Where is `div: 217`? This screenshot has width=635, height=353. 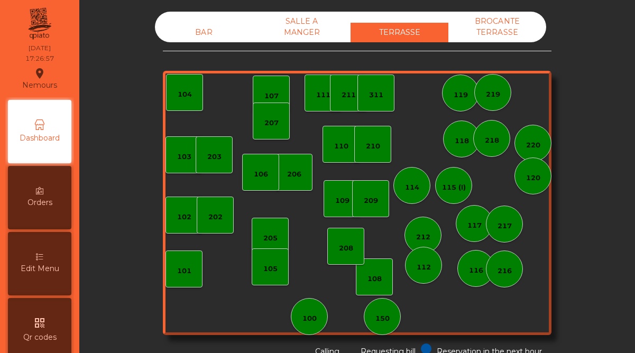 div: 217 is located at coordinates (504, 226).